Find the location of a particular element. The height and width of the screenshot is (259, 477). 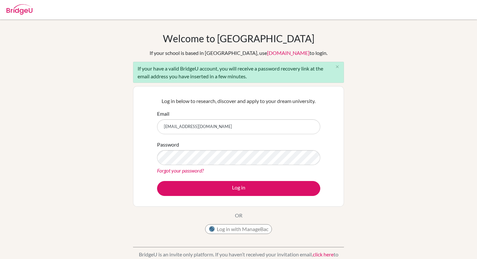

a: click here is located at coordinates (323, 254).